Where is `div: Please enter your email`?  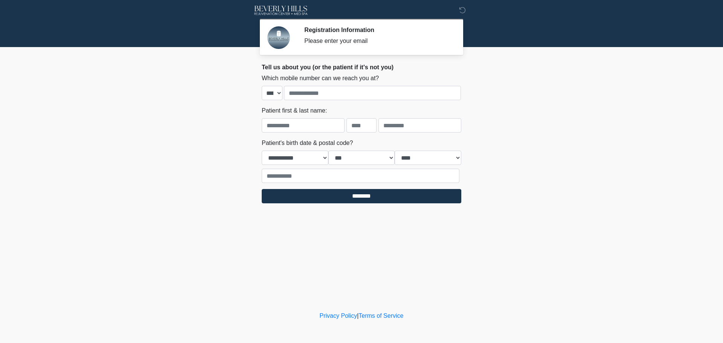
div: Please enter your email is located at coordinates (377, 41).